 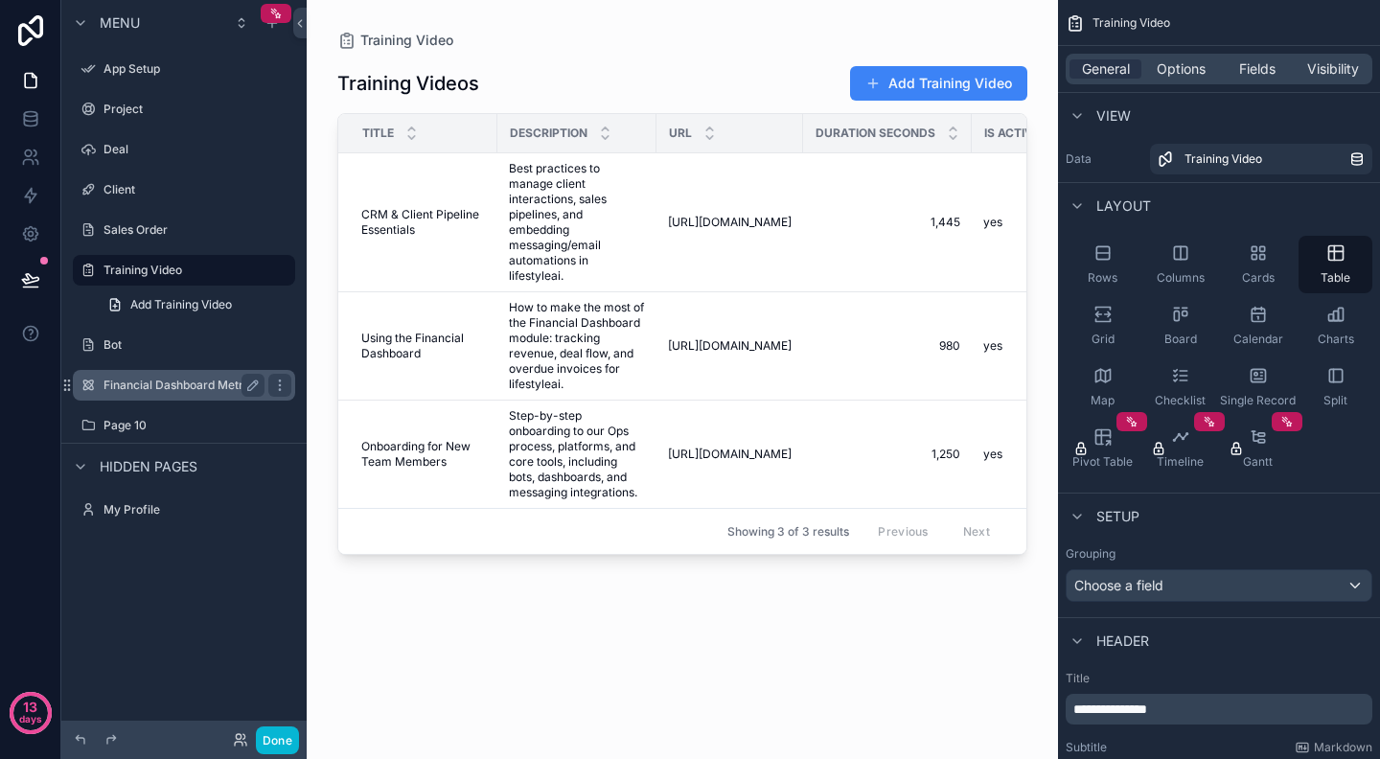 I want to click on button: Choose a field, so click(x=1219, y=586).